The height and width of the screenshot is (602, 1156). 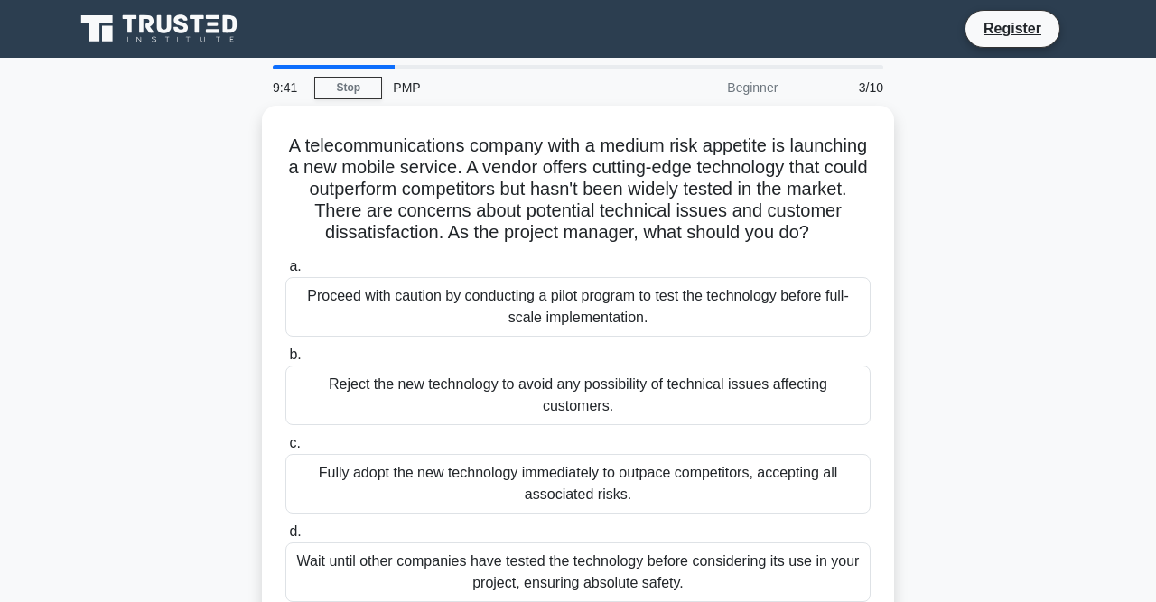 What do you see at coordinates (506, 88) in the screenshot?
I see `div: PMP` at bounding box center [506, 88].